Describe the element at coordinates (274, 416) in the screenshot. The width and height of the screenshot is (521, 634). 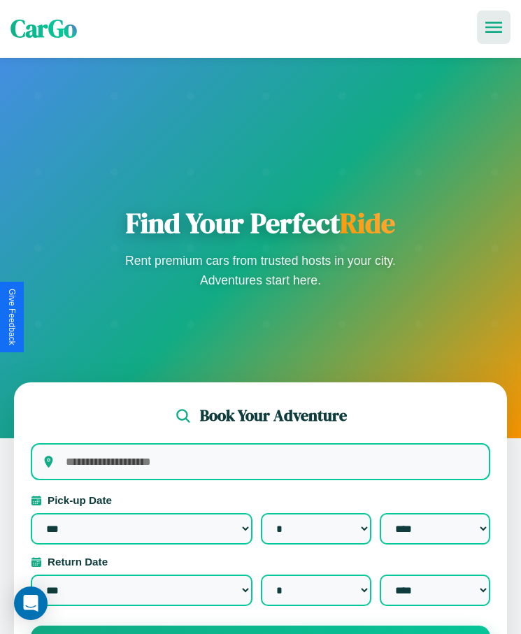
I see `h2: Book Your Adventure` at that location.